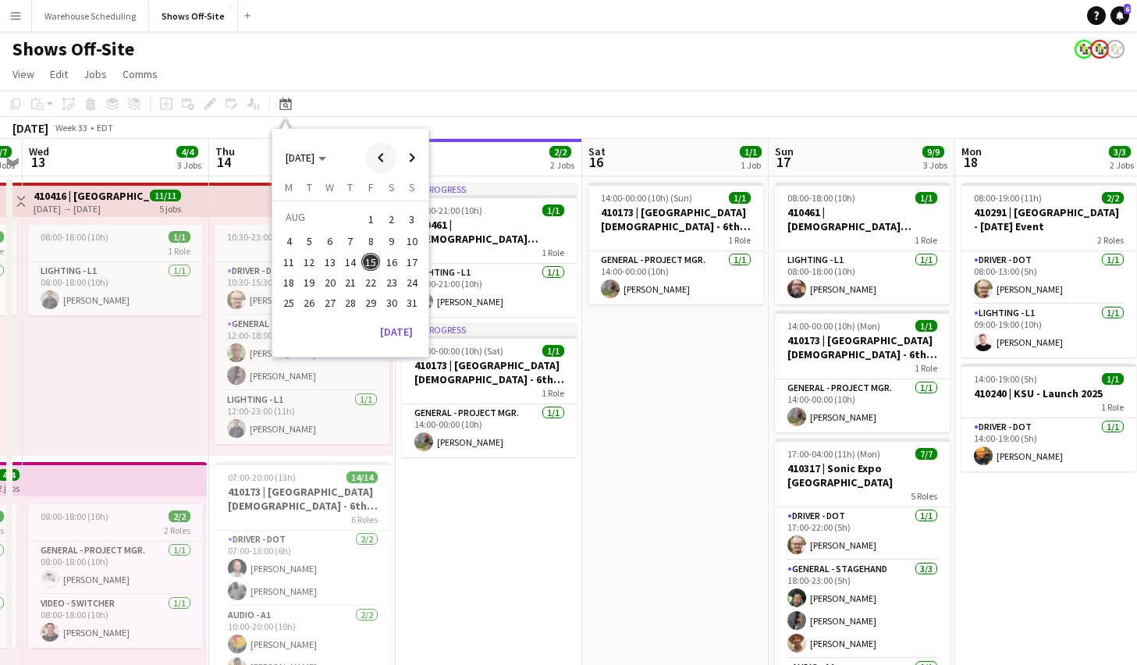  What do you see at coordinates (105, 127) in the screenshot?
I see `div: EDT` at bounding box center [105, 127].